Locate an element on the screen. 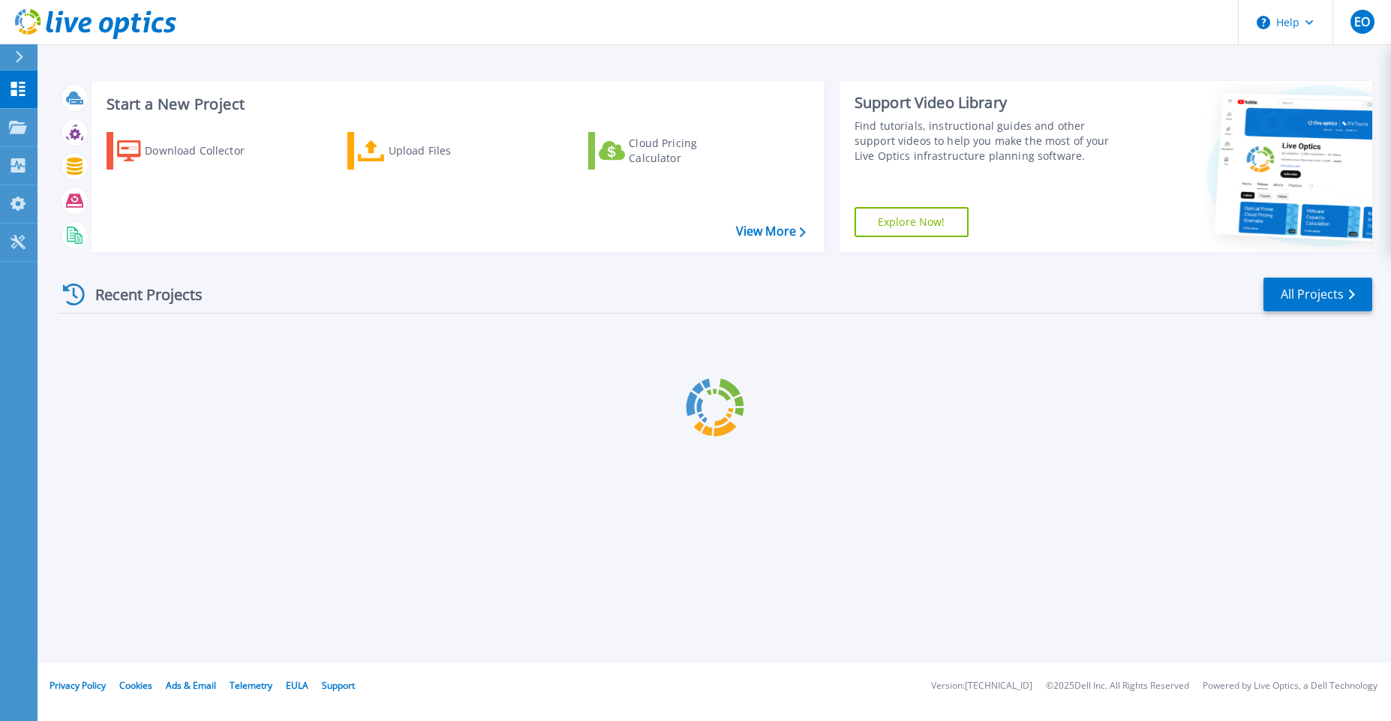  div: Find tutorials, instructional guides and other support videos to help you make the most of your L... is located at coordinates (990, 141).